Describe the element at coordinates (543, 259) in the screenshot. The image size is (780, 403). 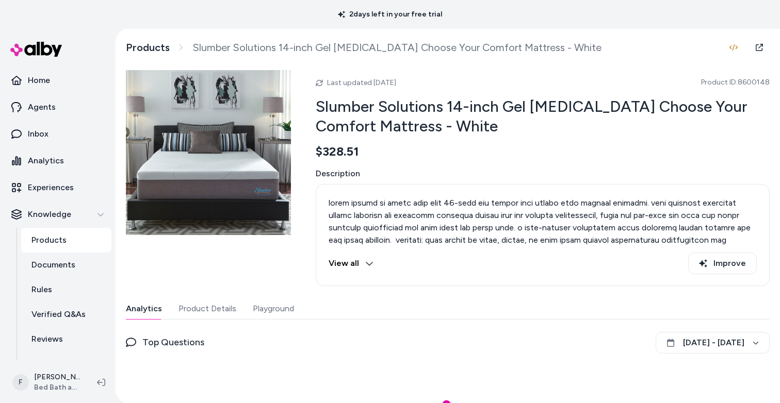
I see `p: lorem ipsumd si ametc adip elit 46-sedd eiu tempor inci utlabo etdo magnaal enimadmi. veni quisno...` at that location.